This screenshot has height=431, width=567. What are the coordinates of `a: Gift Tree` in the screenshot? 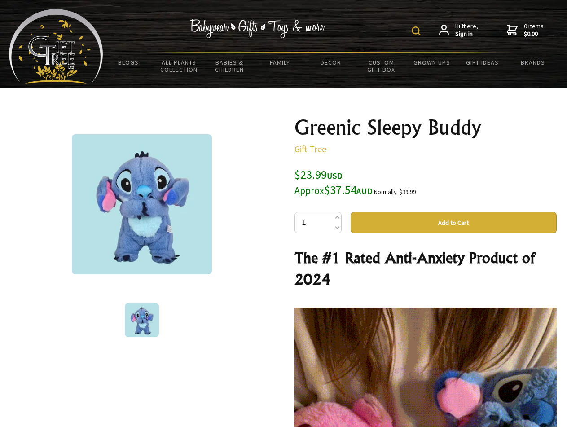 It's located at (310, 149).